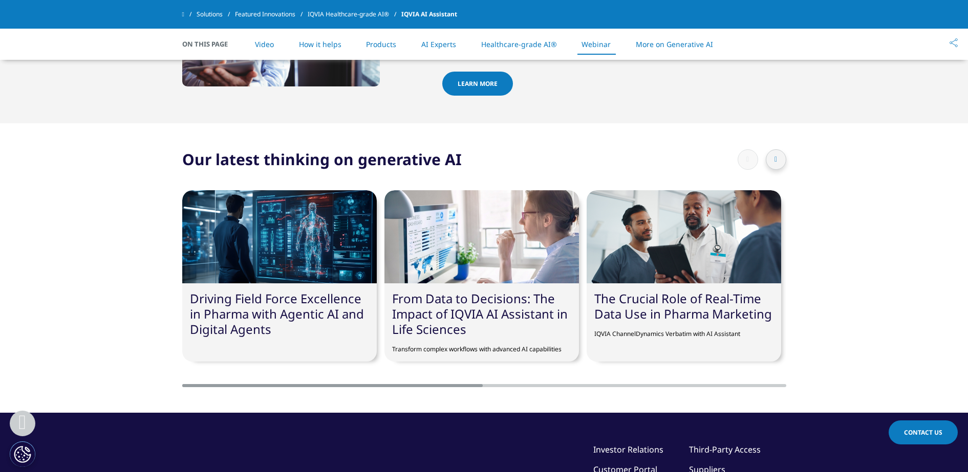  Describe the element at coordinates (381, 44) in the screenshot. I see `a: Products` at that location.